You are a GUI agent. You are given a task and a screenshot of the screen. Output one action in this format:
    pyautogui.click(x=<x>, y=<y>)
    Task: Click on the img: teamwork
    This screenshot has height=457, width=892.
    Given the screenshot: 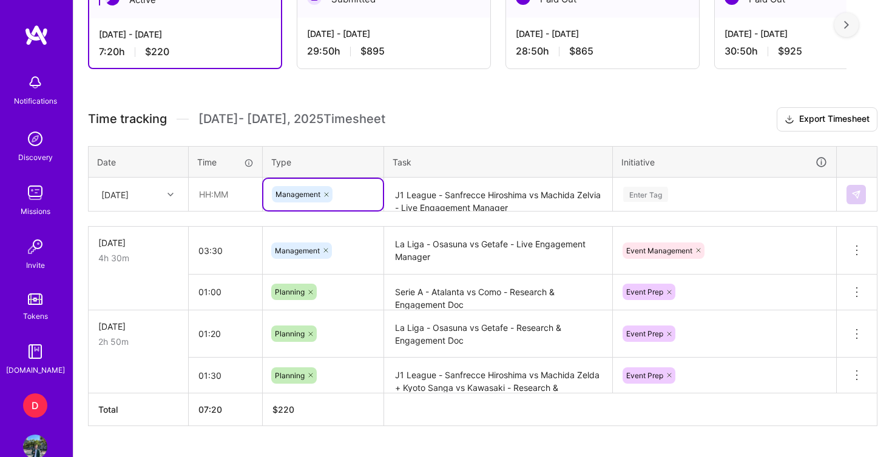 What is the action you would take?
    pyautogui.click(x=35, y=193)
    